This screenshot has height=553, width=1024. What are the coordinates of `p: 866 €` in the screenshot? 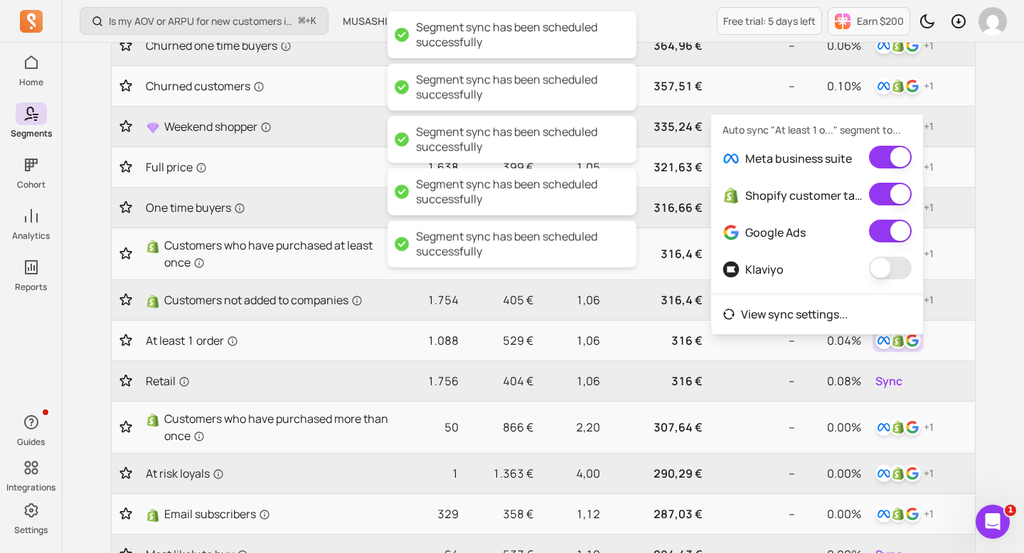 It's located at (502, 428).